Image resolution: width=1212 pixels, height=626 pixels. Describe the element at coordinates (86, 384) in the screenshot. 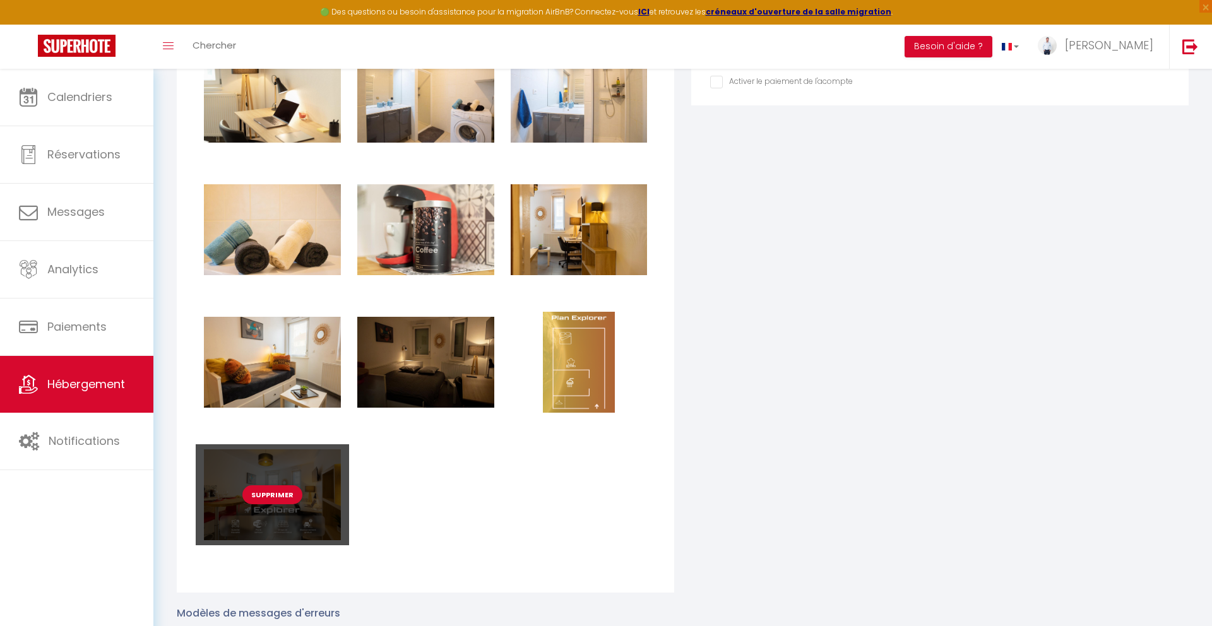

I see `span: Hébergement` at that location.